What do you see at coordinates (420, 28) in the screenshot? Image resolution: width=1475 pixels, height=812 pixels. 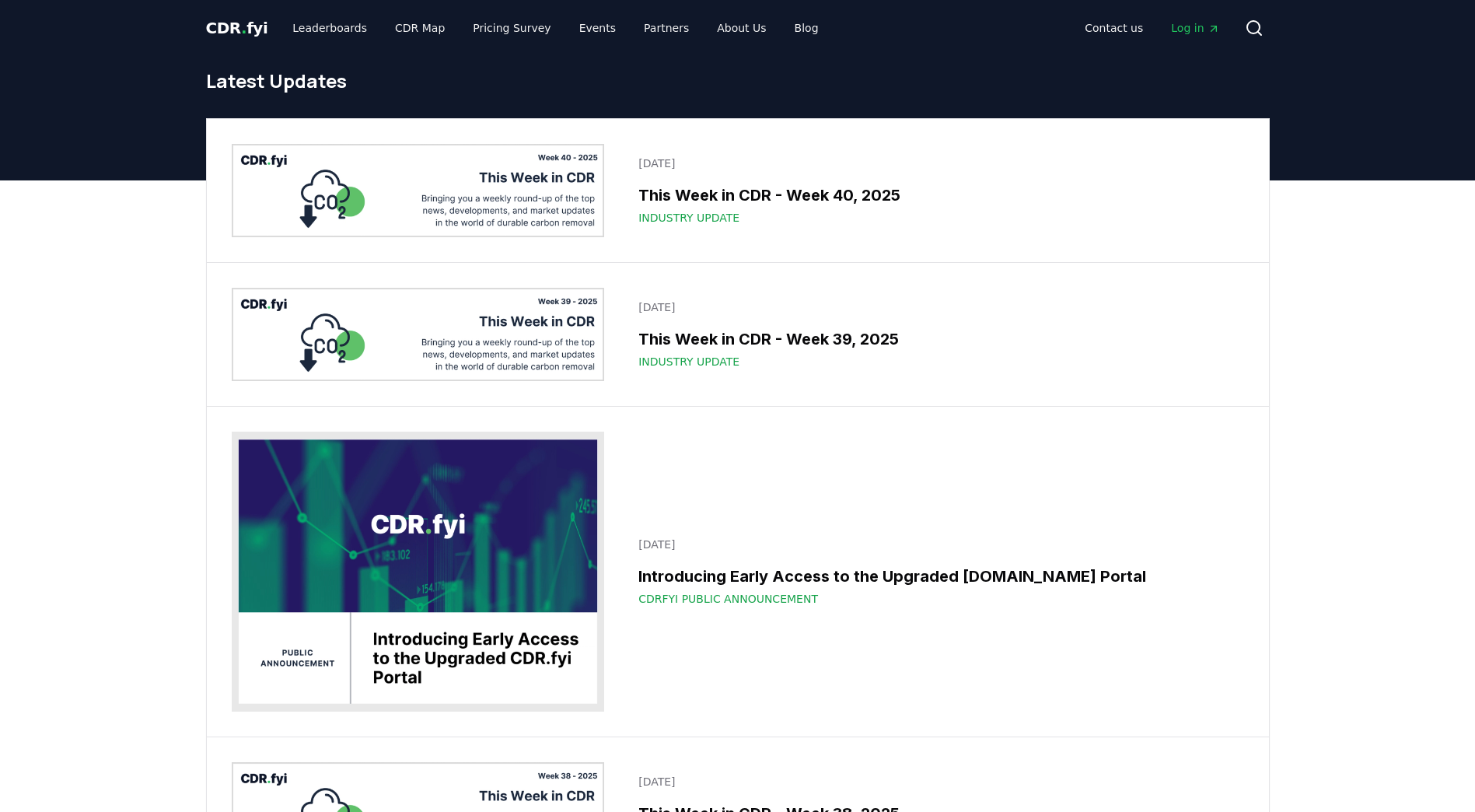 I see `a: CDR Map` at bounding box center [420, 28].